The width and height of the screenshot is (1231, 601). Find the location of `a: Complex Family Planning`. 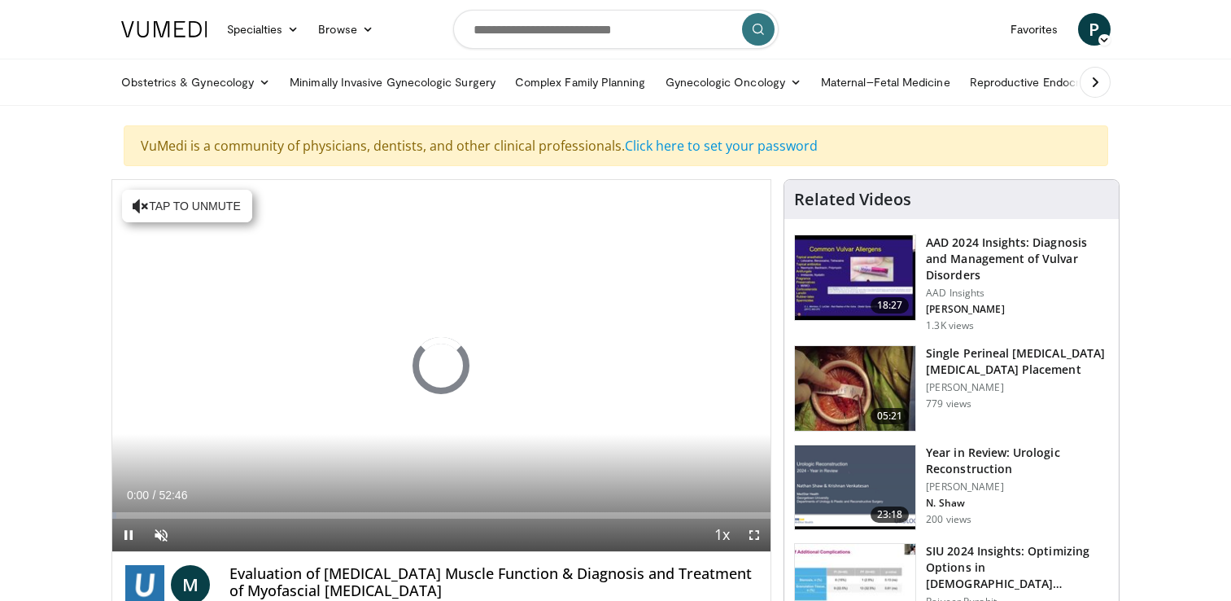

a: Complex Family Planning is located at coordinates (580, 82).